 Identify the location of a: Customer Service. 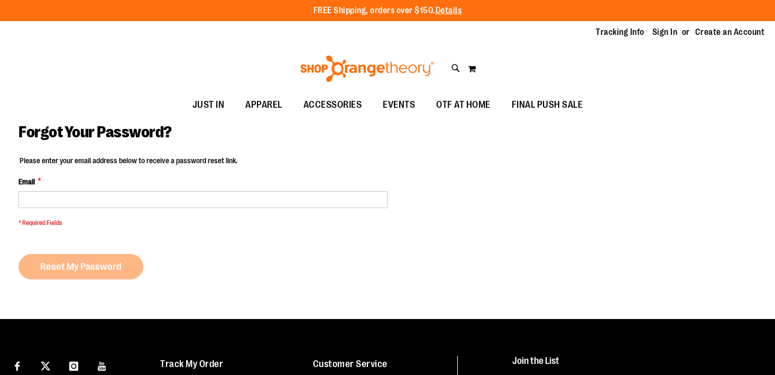
(350, 364).